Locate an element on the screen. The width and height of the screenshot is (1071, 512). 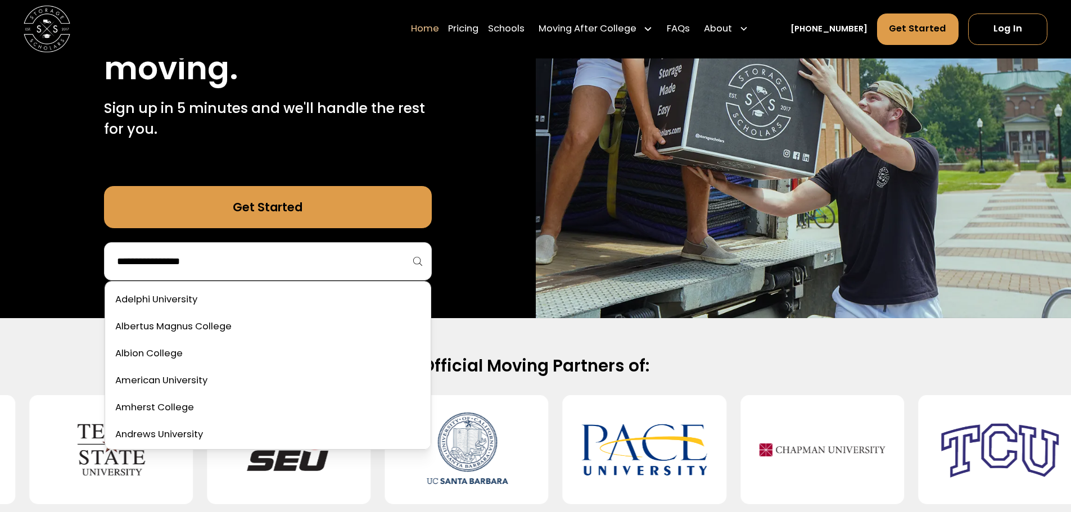
img: Pace University - New York City is located at coordinates (644, 450).